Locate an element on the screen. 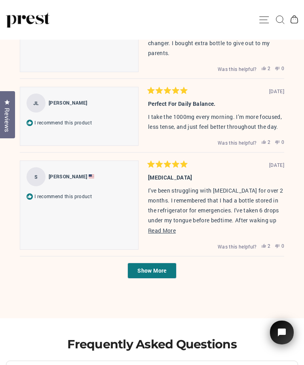 This screenshot has height=365, width=304. span: Reviews is located at coordinates (7, 120).